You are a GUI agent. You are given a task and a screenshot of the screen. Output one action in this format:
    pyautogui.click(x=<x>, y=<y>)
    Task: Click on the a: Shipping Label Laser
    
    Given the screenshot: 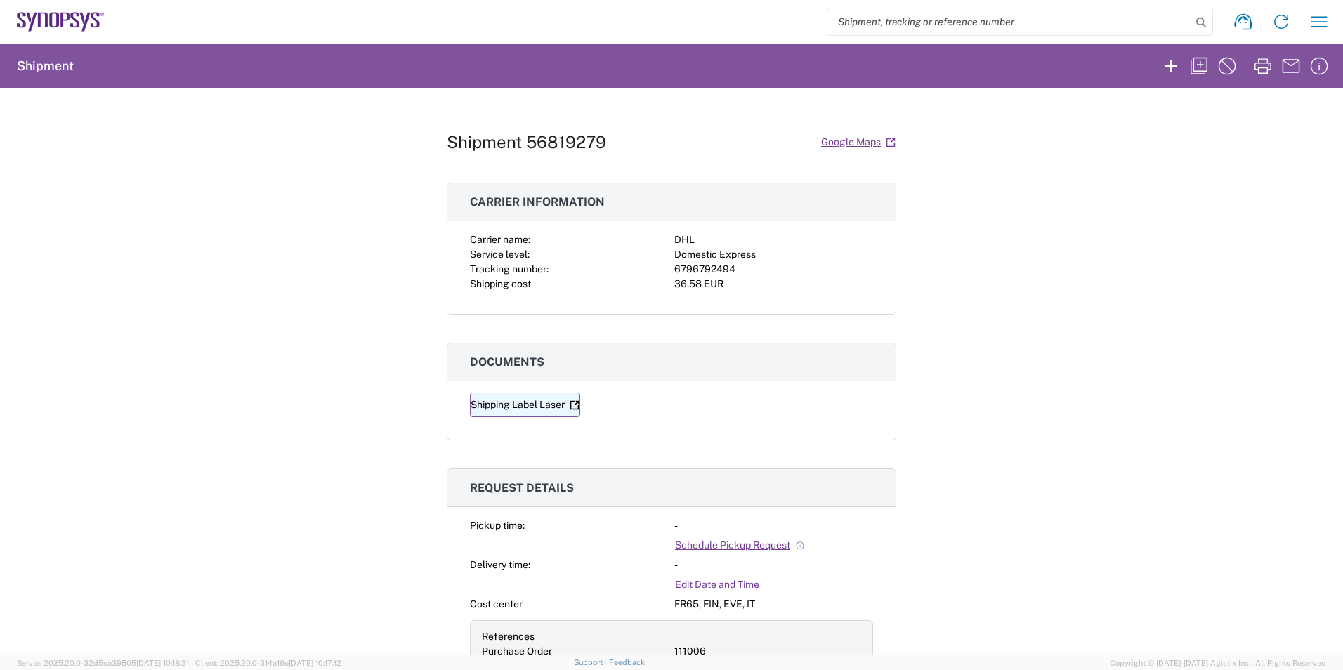 What is the action you would take?
    pyautogui.click(x=525, y=405)
    